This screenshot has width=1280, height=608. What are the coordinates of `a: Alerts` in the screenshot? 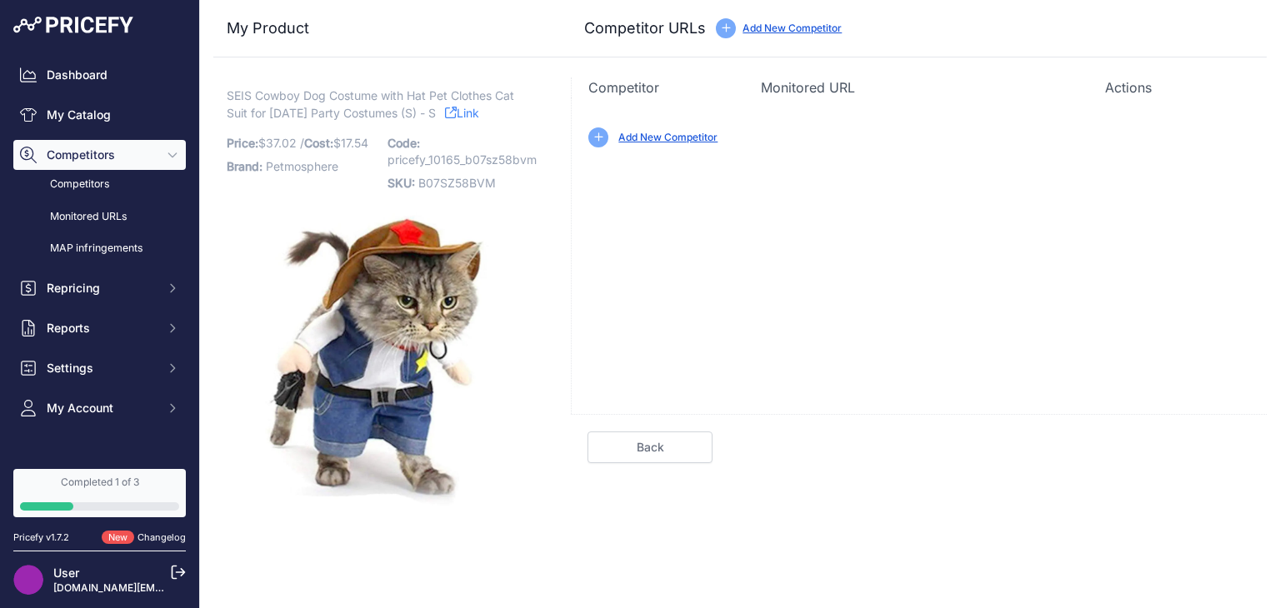 It's located at (99, 475).